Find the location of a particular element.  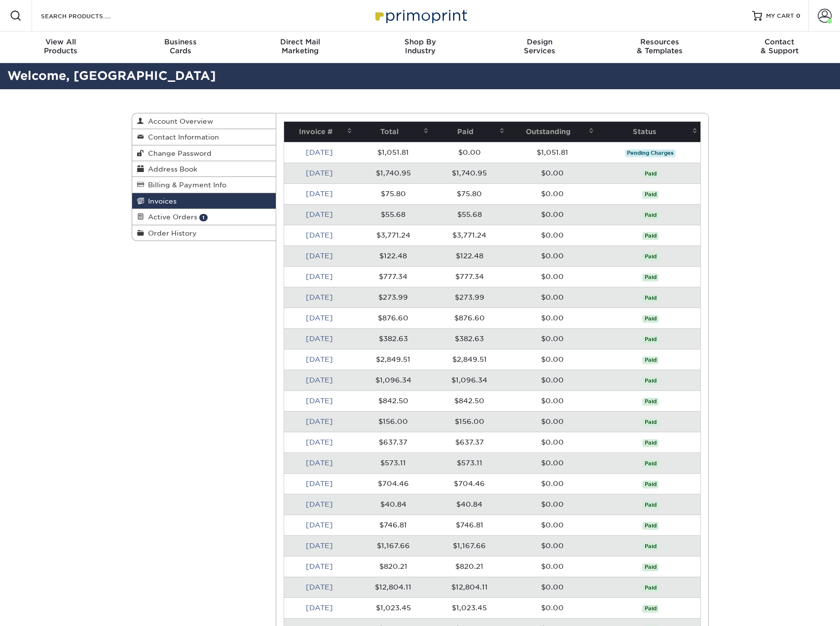

td: $382.63 is located at coordinates (393, 339).